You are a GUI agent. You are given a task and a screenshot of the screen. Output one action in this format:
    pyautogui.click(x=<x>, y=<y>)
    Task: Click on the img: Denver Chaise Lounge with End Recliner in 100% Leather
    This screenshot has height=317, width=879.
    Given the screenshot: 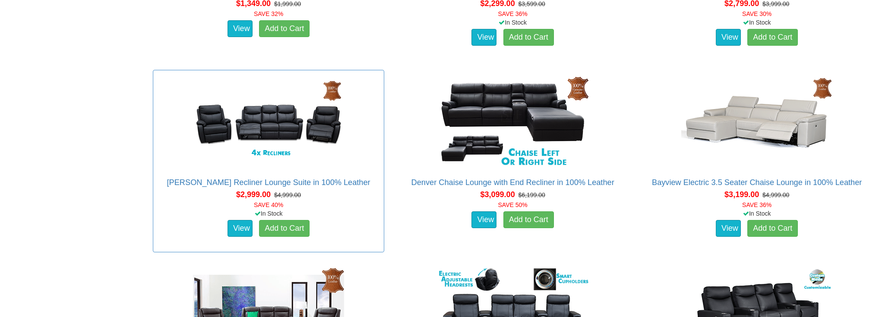 What is the action you would take?
    pyautogui.click(x=513, y=122)
    